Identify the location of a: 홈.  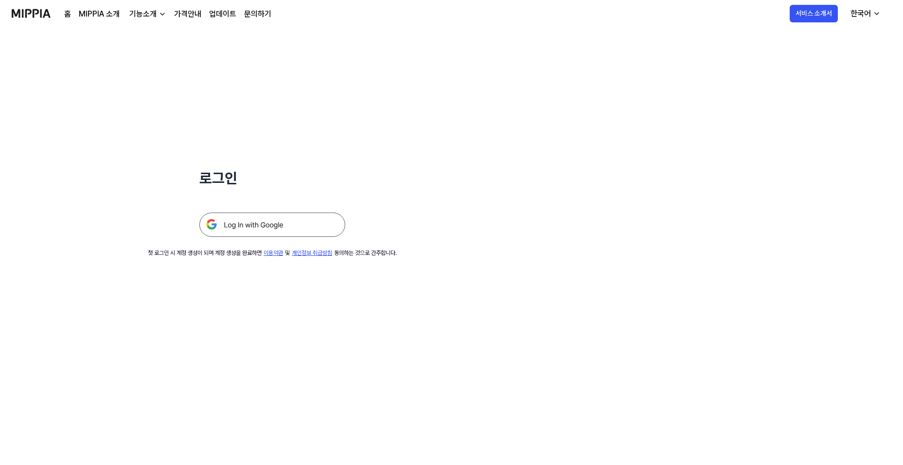
(68, 14).